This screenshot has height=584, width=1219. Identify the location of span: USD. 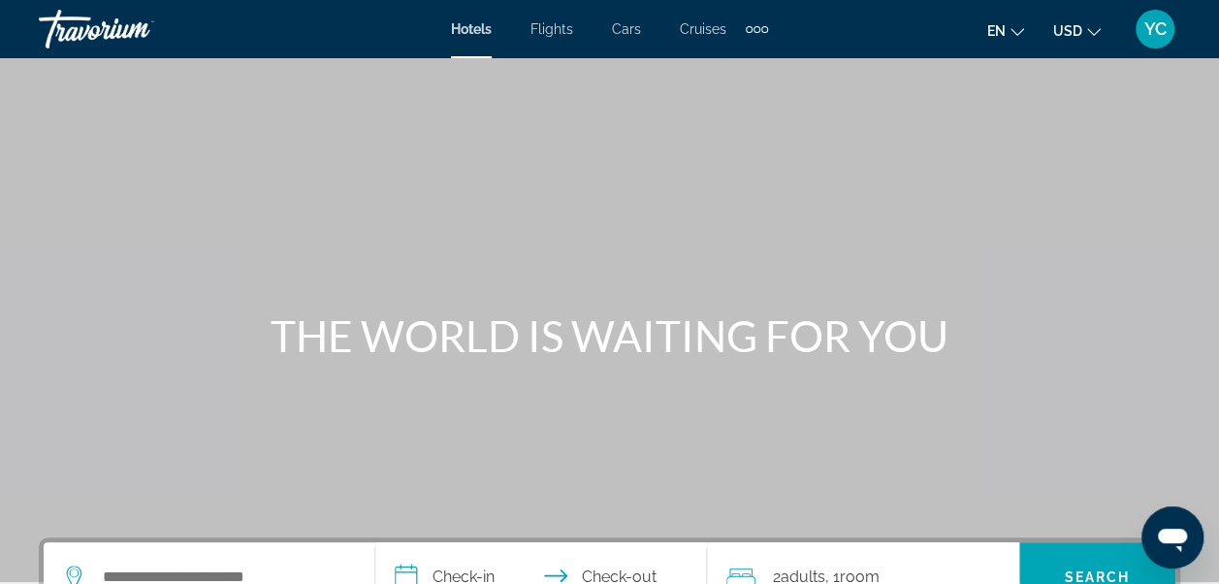
(1068, 31).